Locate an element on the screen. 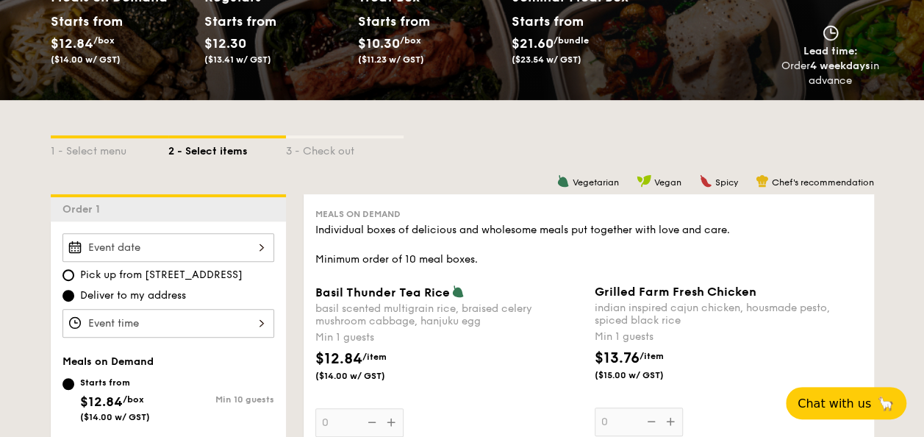  span: Vegan is located at coordinates (667, 182).